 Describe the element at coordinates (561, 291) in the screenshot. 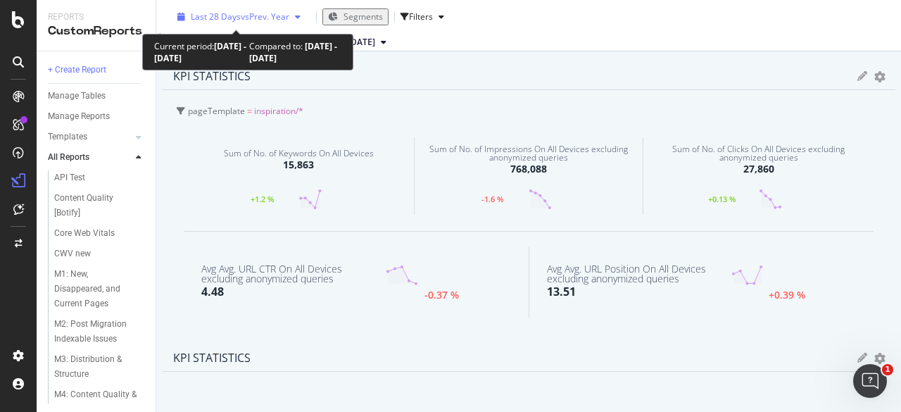

I see `div: 13.51` at that location.